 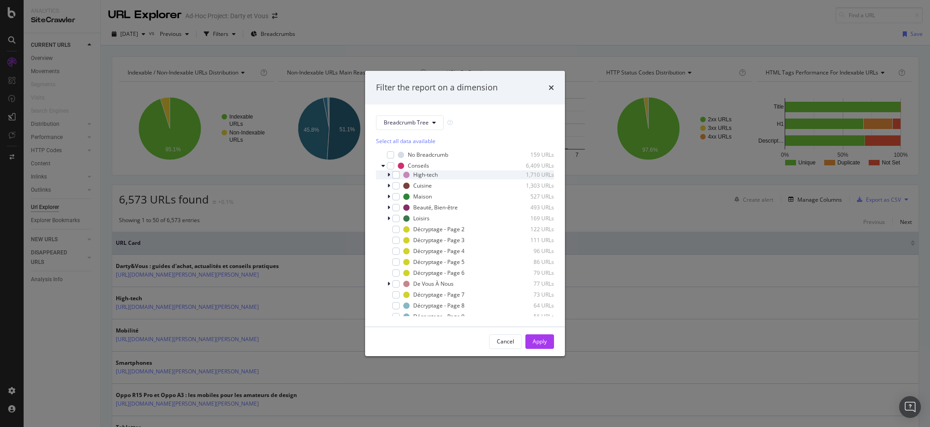 What do you see at coordinates (532, 294) in the screenshot?
I see `div: 73 URLs` at bounding box center [532, 294].